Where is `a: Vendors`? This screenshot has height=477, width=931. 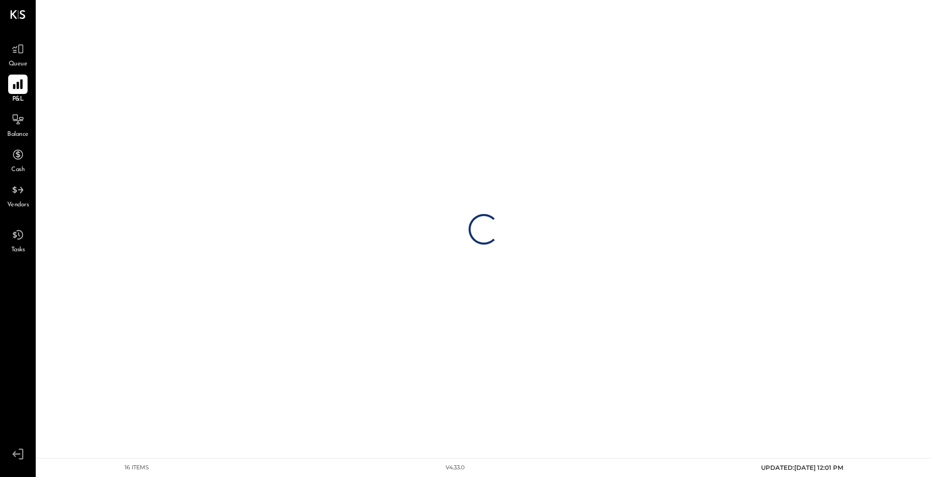 a: Vendors is located at coordinates (18, 195).